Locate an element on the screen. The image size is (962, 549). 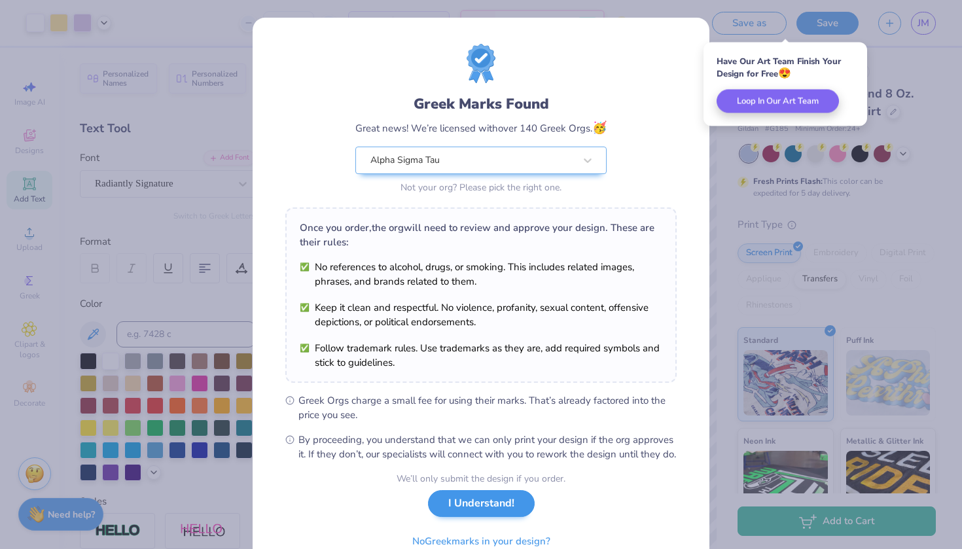
div: We’ll only submit the design if you order. is located at coordinates (481, 478).